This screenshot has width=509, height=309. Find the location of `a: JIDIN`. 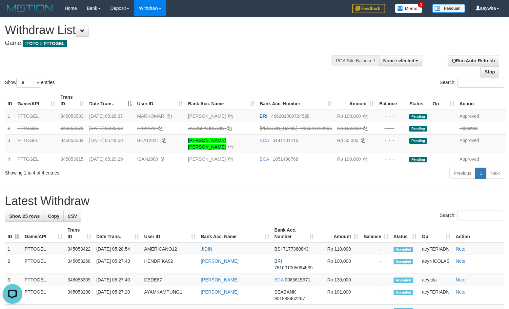

a: JIDIN is located at coordinates (206, 249).